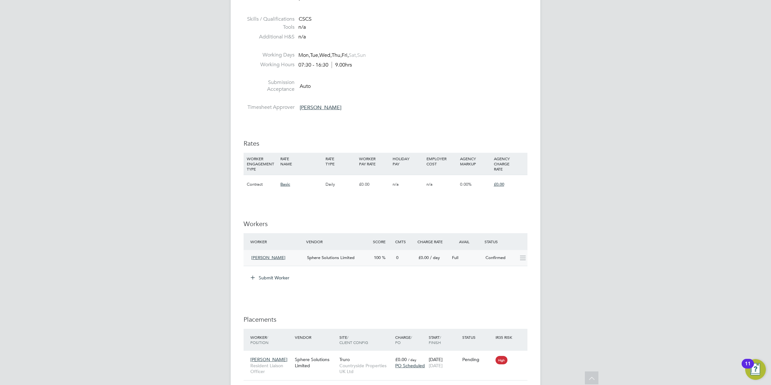 This screenshot has width=771, height=385. I want to click on h3: Placements, so click(386, 319).